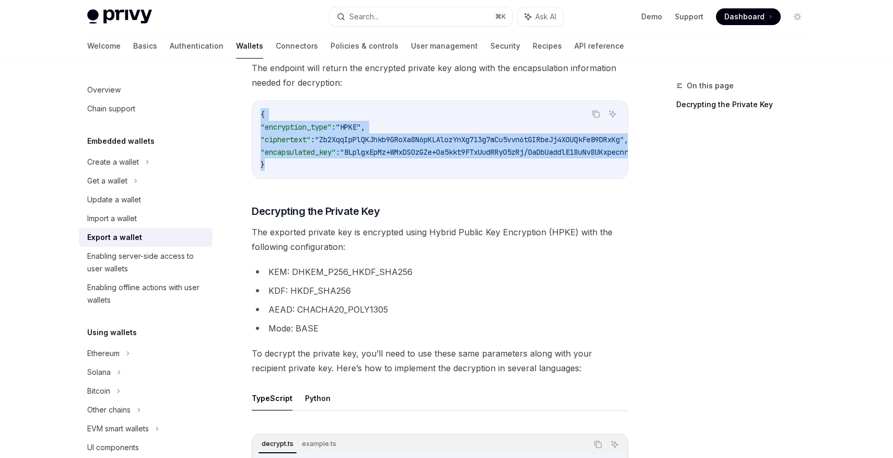  I want to click on div: Create a wallet, so click(113, 162).